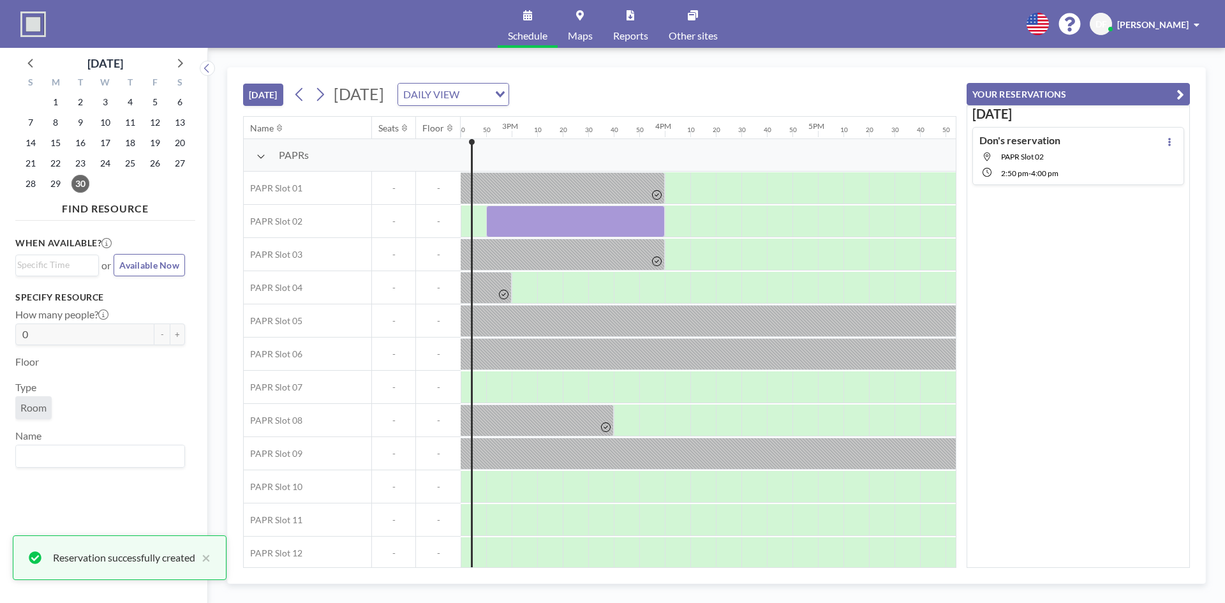 The width and height of the screenshot is (1225, 603). I want to click on button: Available Now, so click(149, 265).